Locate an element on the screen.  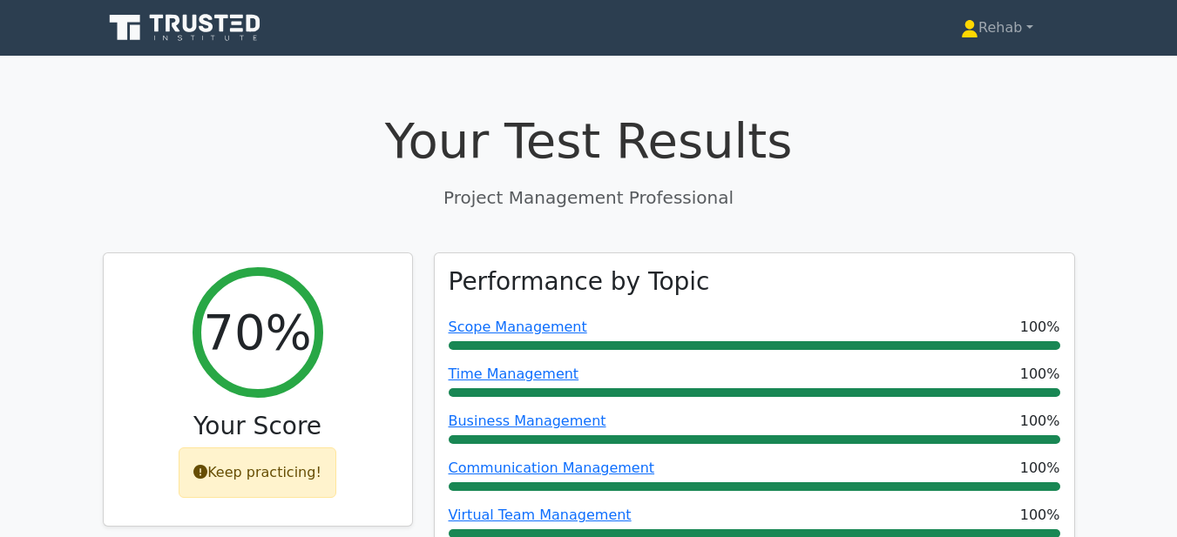
h1: Your Test Results is located at coordinates (589, 140).